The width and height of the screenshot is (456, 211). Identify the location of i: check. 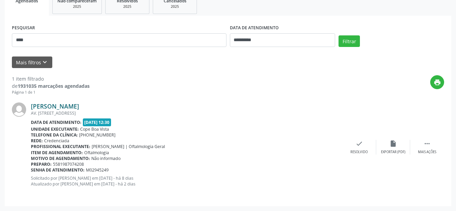
(359, 143).